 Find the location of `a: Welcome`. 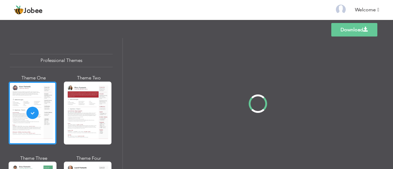

a: Welcome is located at coordinates (365, 10).